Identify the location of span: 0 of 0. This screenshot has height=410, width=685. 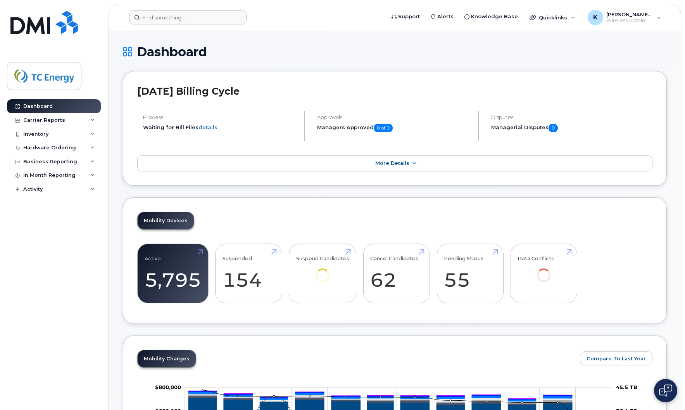
(383, 128).